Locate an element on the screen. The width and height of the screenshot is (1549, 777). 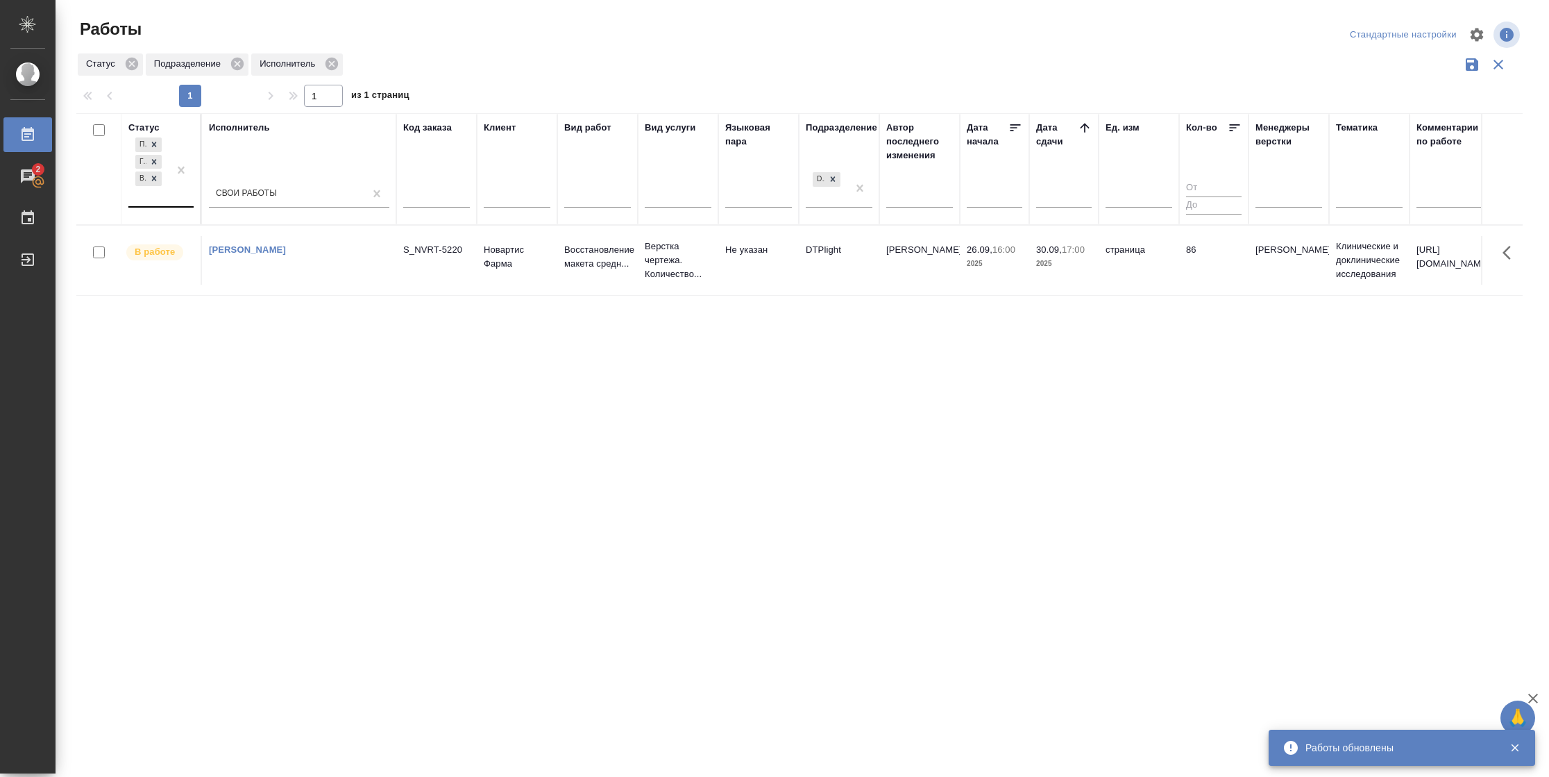
span: Работы is located at coordinates (109, 29).